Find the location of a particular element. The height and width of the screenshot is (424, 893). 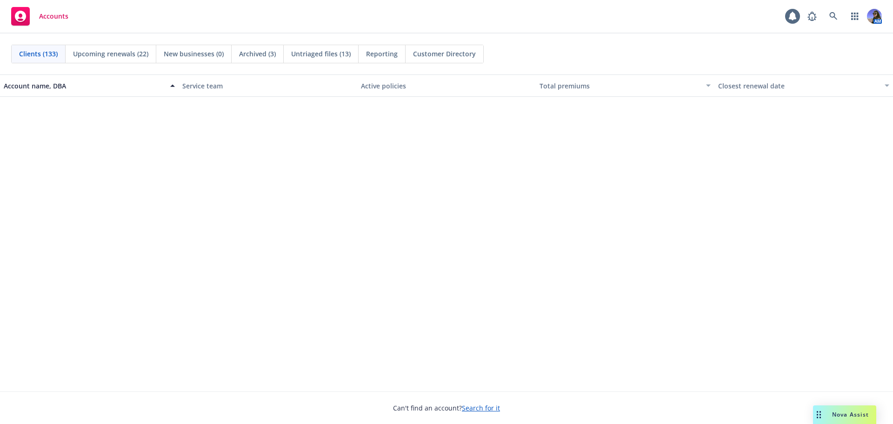

div: Drag to move is located at coordinates (818, 414).